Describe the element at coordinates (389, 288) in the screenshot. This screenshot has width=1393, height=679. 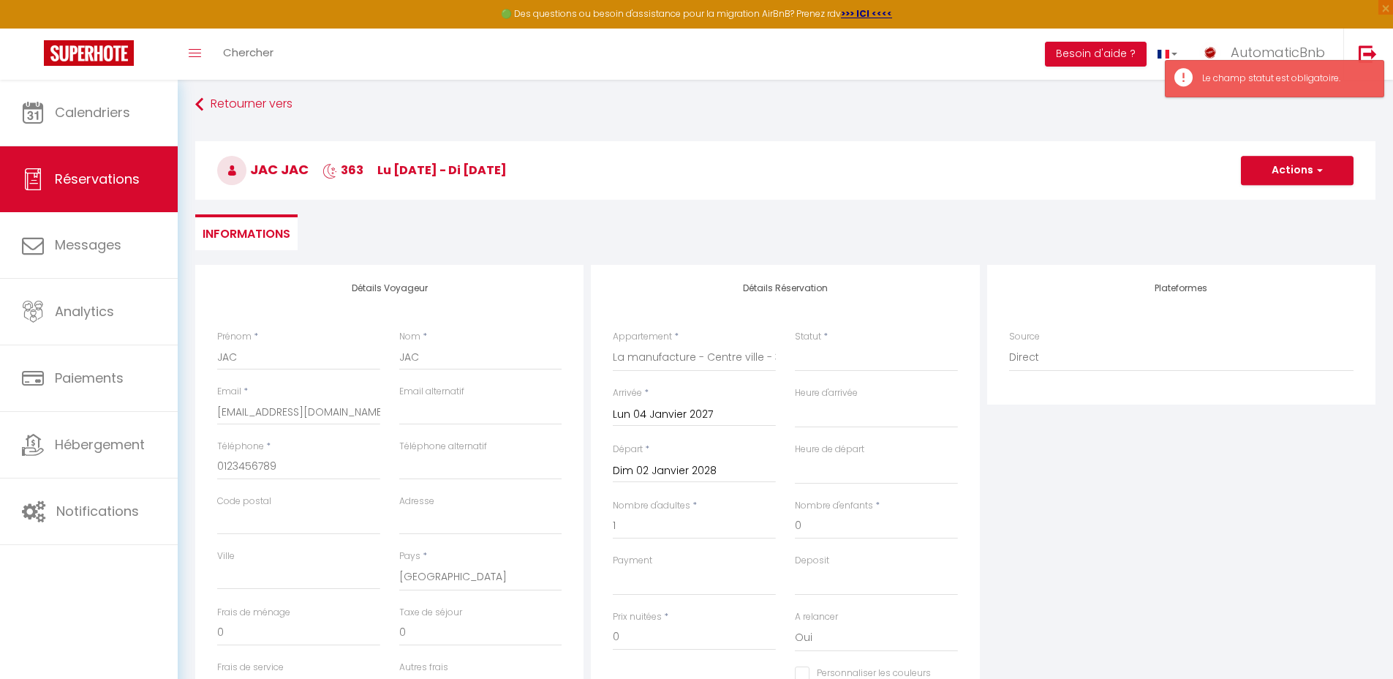
I see `h4: Détails Voyageur` at that location.